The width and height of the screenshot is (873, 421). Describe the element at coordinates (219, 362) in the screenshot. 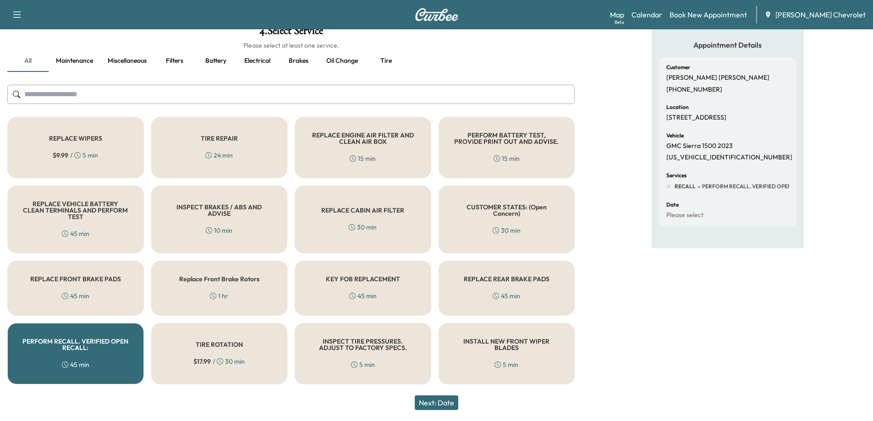

I see `div: / 30 min` at that location.